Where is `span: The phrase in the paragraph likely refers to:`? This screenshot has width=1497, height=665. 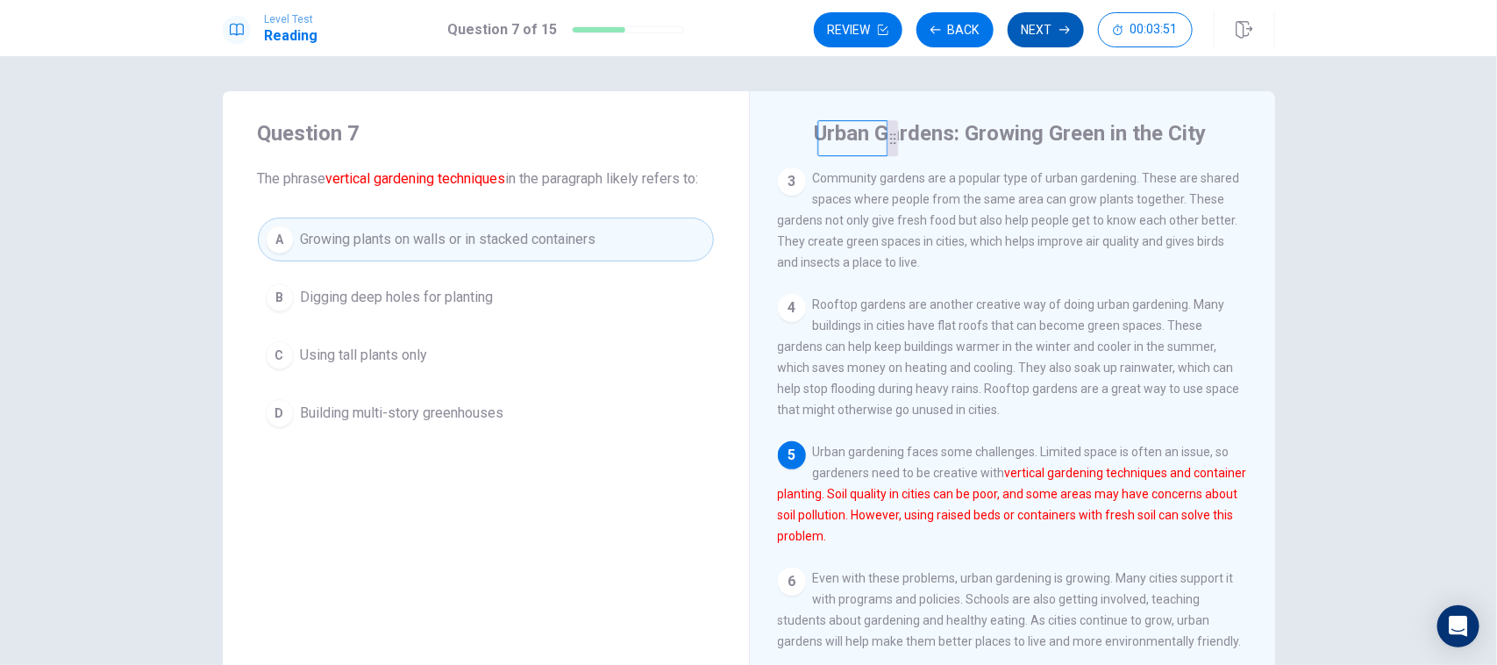
span: The phrase in the paragraph likely refers to: is located at coordinates (486, 179).